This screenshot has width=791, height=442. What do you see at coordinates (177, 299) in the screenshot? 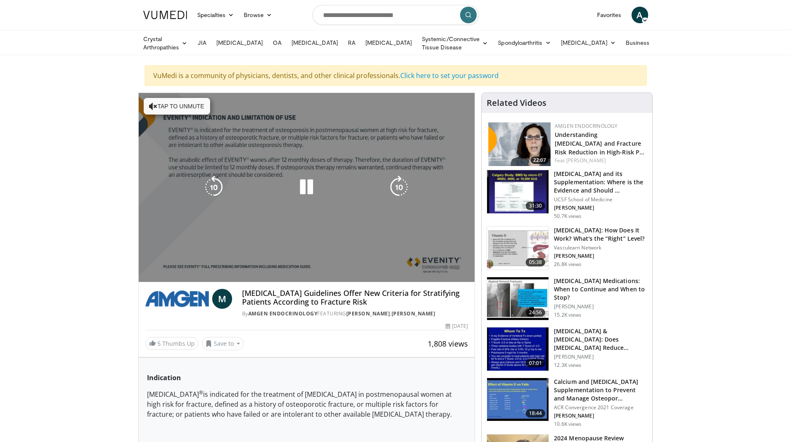
I see `img: Amgen Endocrinology` at bounding box center [177, 299].